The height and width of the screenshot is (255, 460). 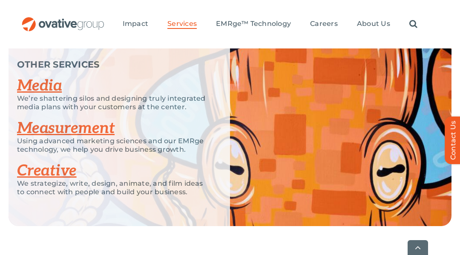 I want to click on span: Services, so click(x=182, y=24).